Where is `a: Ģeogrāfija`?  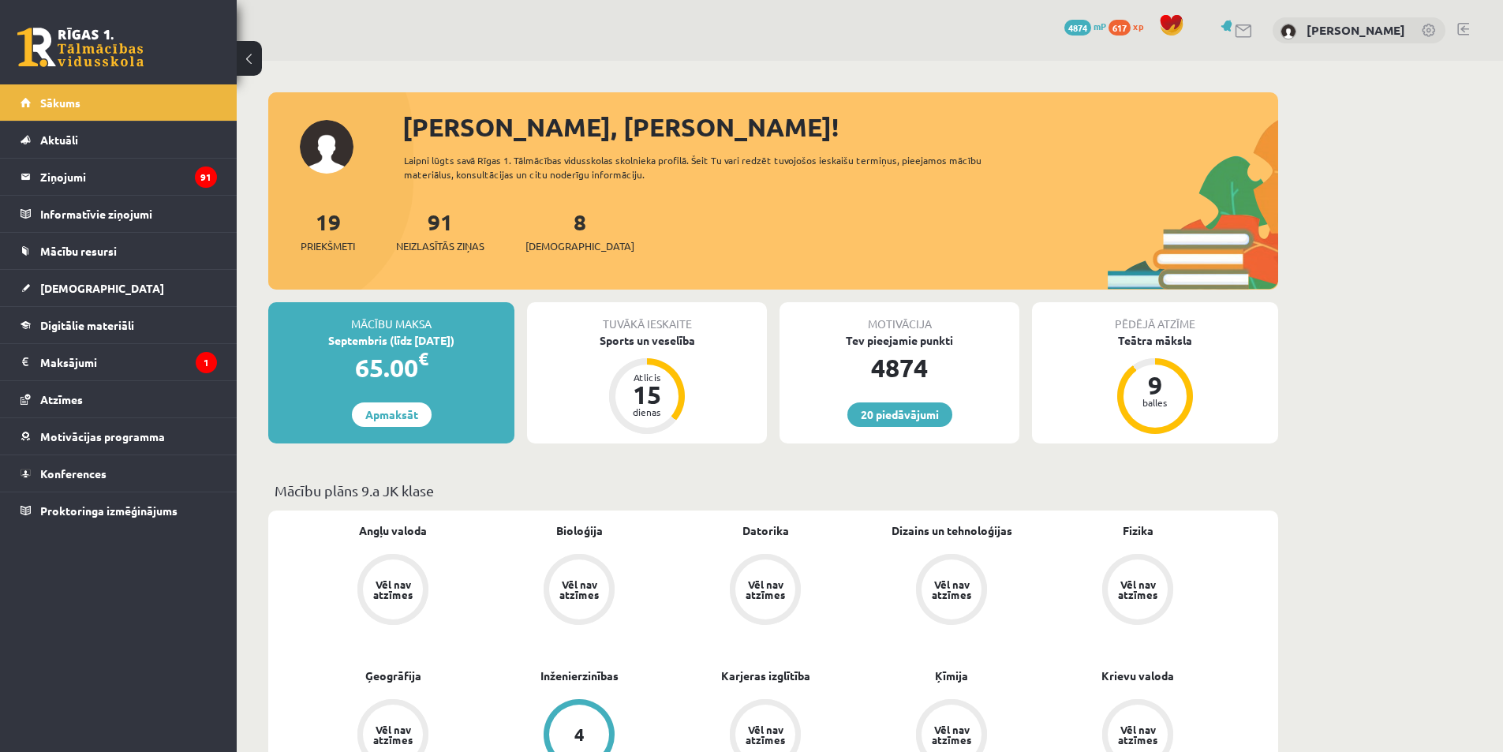 a: Ģeogrāfija is located at coordinates (393, 676).